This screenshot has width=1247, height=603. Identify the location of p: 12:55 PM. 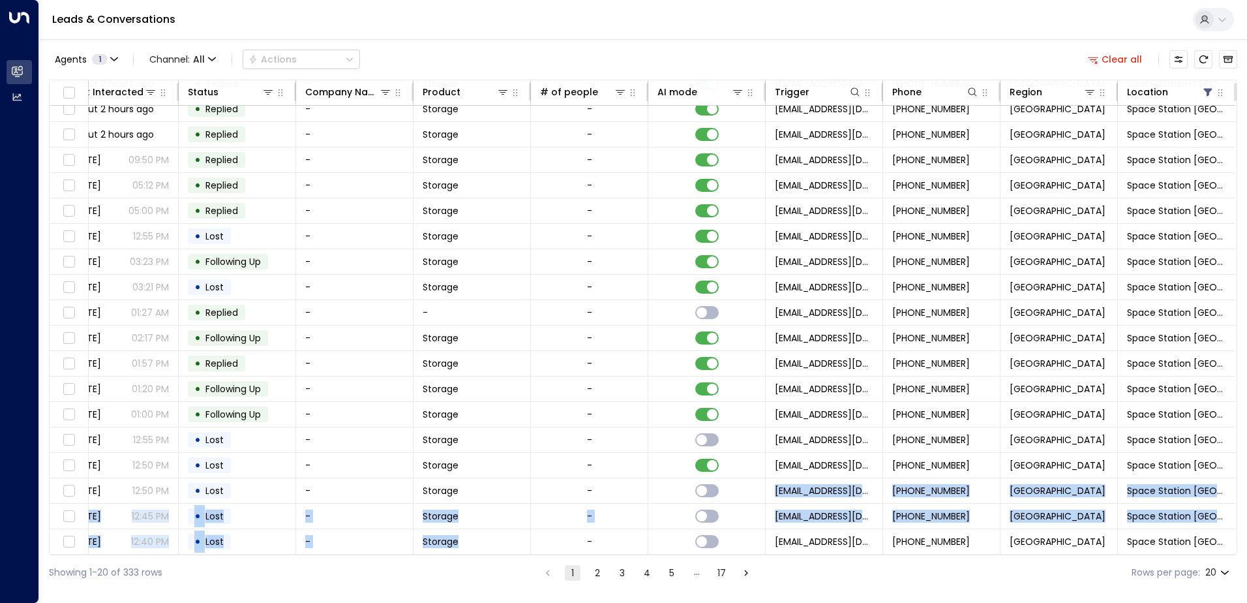
(151, 440).